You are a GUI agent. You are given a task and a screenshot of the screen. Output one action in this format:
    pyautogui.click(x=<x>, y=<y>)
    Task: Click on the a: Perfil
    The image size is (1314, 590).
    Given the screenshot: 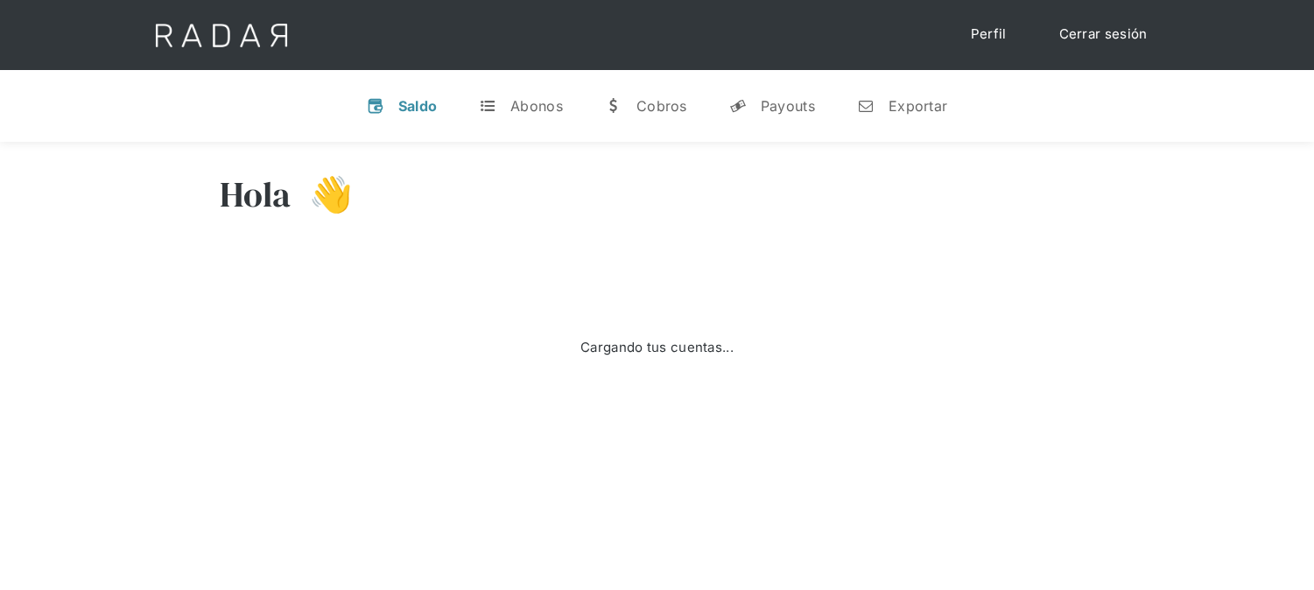 What is the action you would take?
    pyautogui.click(x=988, y=34)
    